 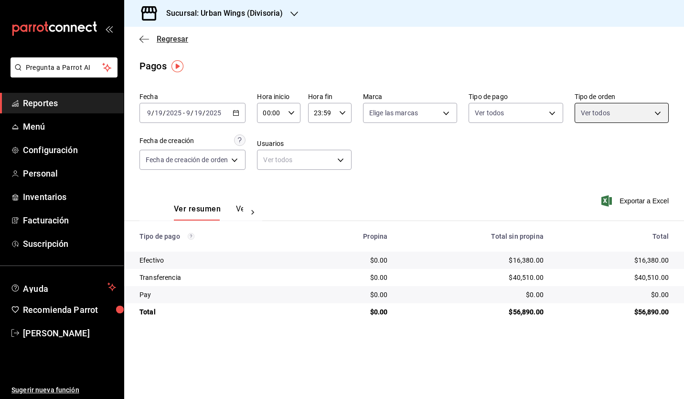 What do you see at coordinates (304, 160) in the screenshot?
I see `div: Ver todos` at bounding box center [304, 160].